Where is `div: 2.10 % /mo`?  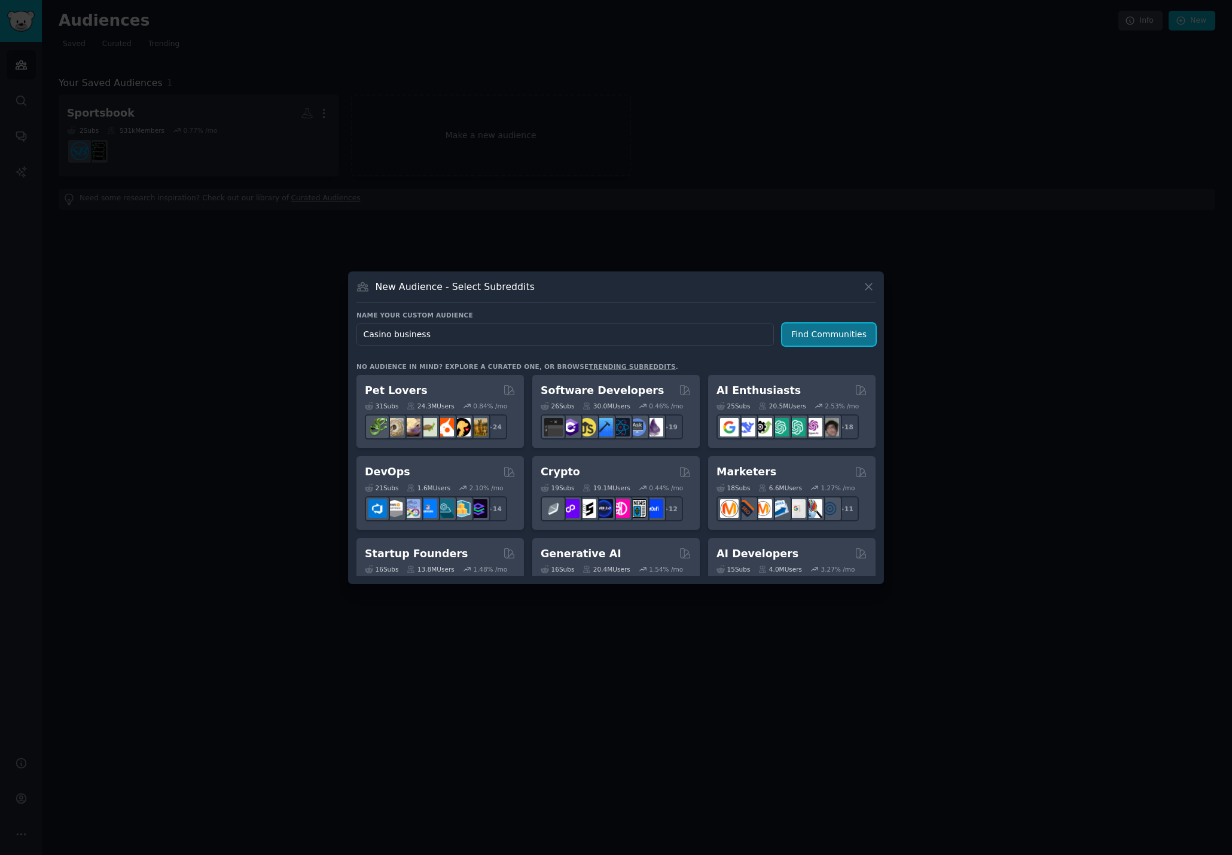
div: 2.10 % /mo is located at coordinates (486, 488).